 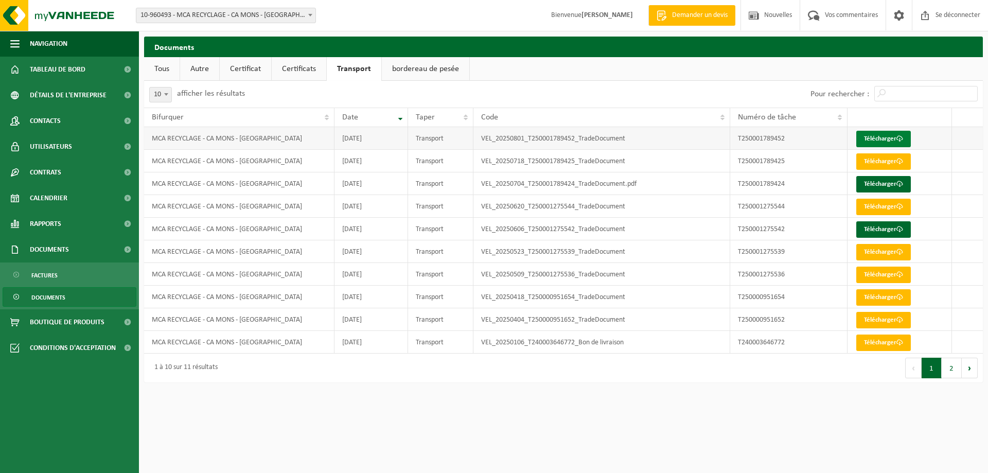 What do you see at coordinates (761, 297) in the screenshot?
I see `font: T250000951654` at bounding box center [761, 297].